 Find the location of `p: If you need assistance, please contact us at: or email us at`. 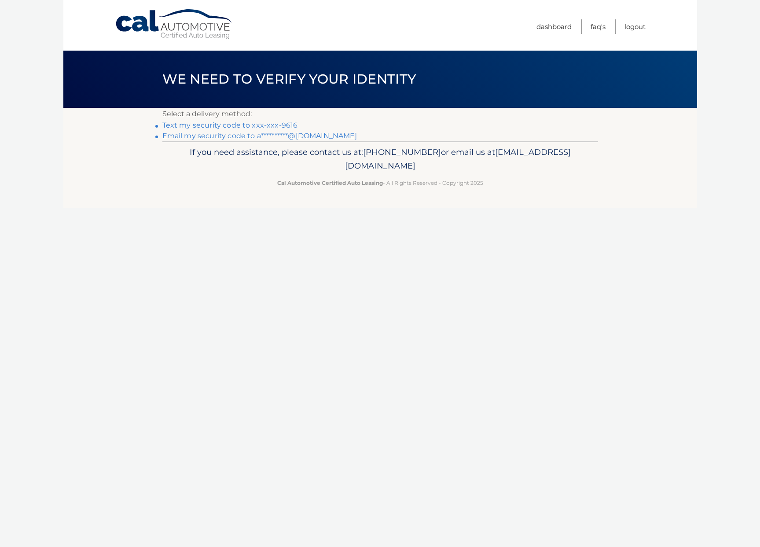

p: If you need assistance, please contact us at: or email us at is located at coordinates (380, 159).